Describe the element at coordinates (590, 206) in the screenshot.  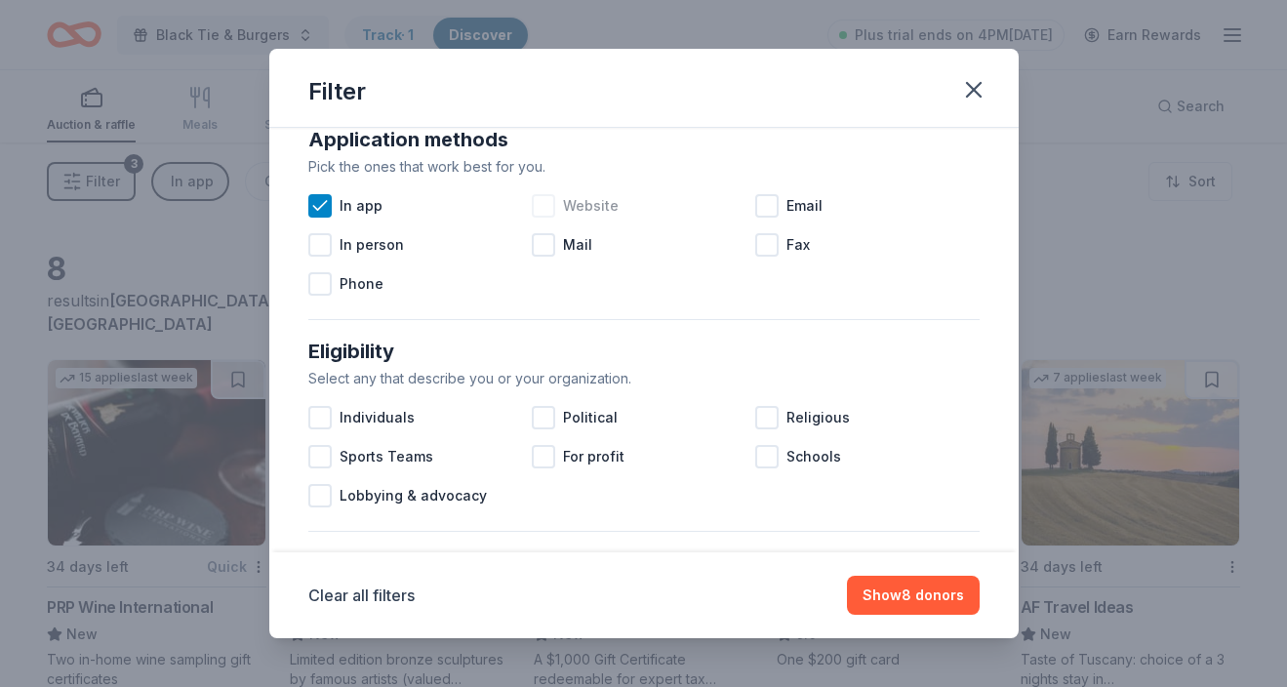
I see `span: Website` at that location.